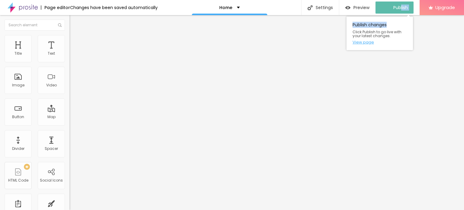 Image resolution: width=464 pixels, height=210 pixels. I want to click on div: Divider, so click(18, 149).